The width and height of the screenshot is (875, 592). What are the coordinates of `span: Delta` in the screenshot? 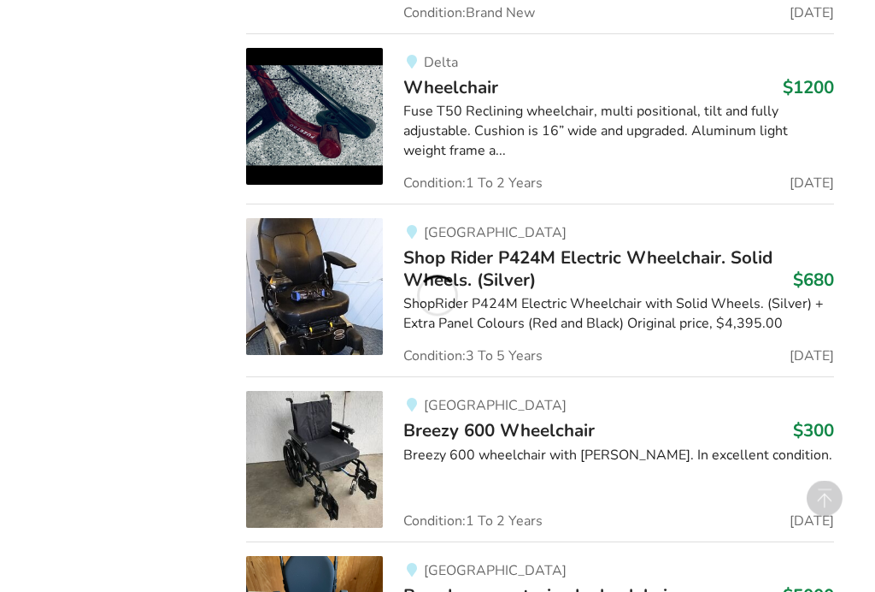 It's located at (441, 63).